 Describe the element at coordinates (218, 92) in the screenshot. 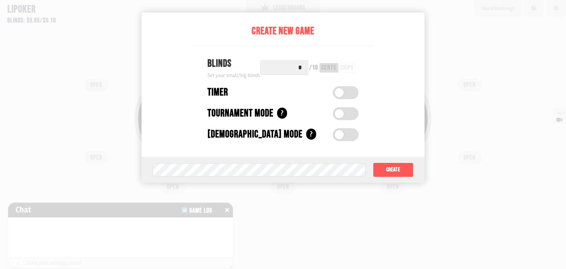

I see `div: Timer` at that location.